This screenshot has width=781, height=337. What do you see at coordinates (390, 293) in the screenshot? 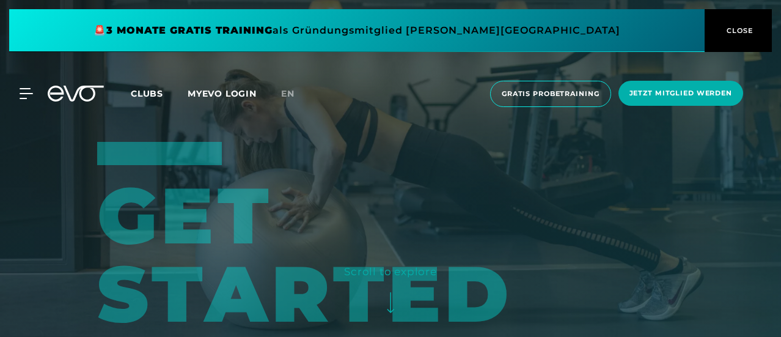
I see `button: Scroll to explore` at bounding box center [390, 293].